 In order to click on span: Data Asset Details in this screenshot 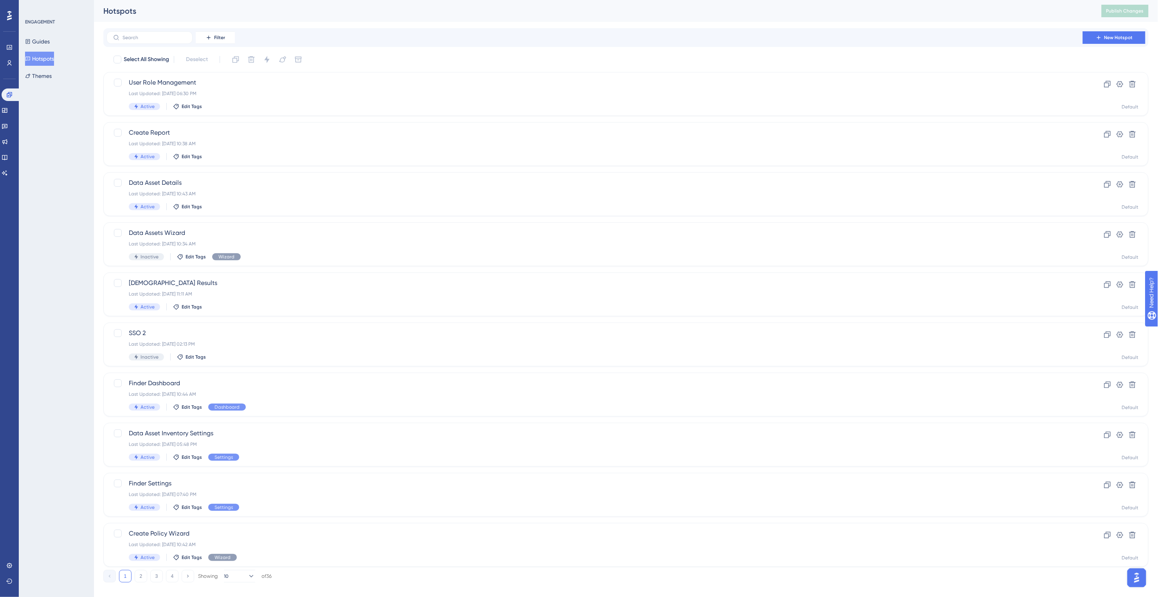, I will do `click(595, 183)`.